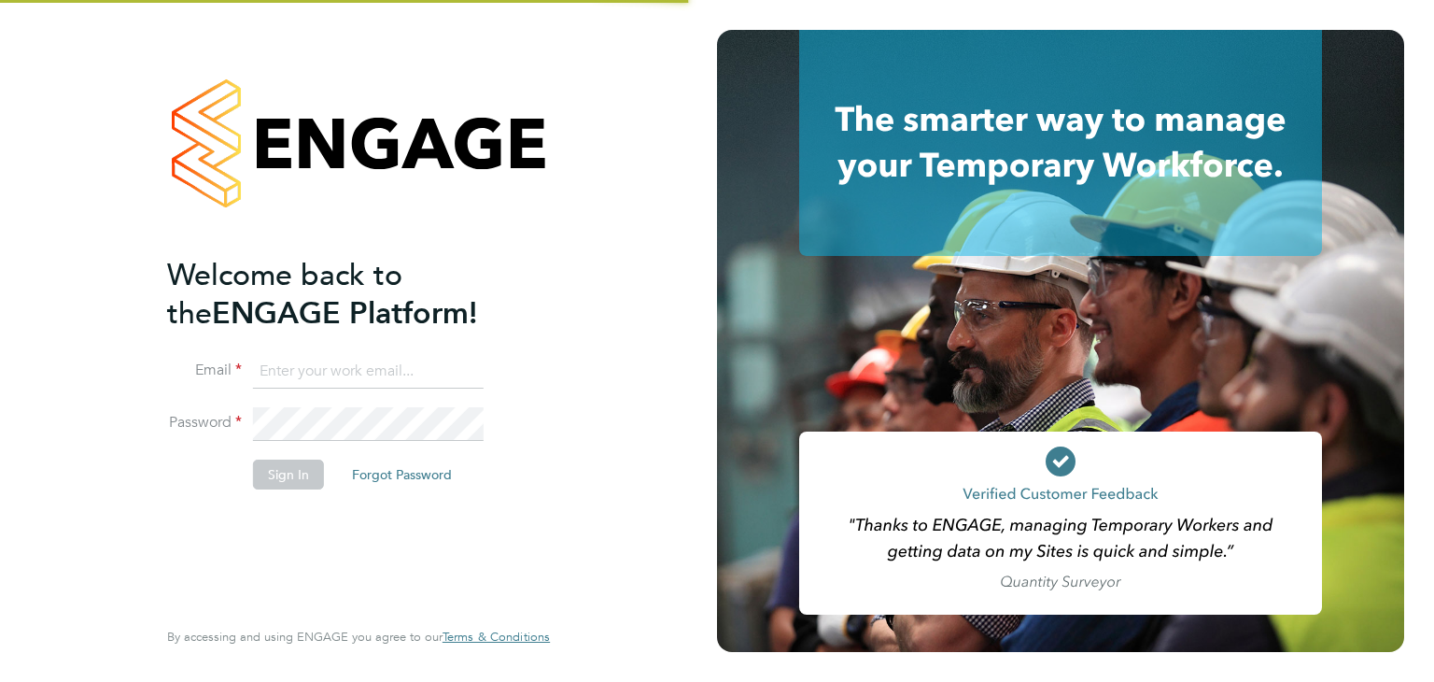 The image size is (1434, 682). What do you see at coordinates (289, 474) in the screenshot?
I see `button: Sign In` at bounding box center [289, 474].